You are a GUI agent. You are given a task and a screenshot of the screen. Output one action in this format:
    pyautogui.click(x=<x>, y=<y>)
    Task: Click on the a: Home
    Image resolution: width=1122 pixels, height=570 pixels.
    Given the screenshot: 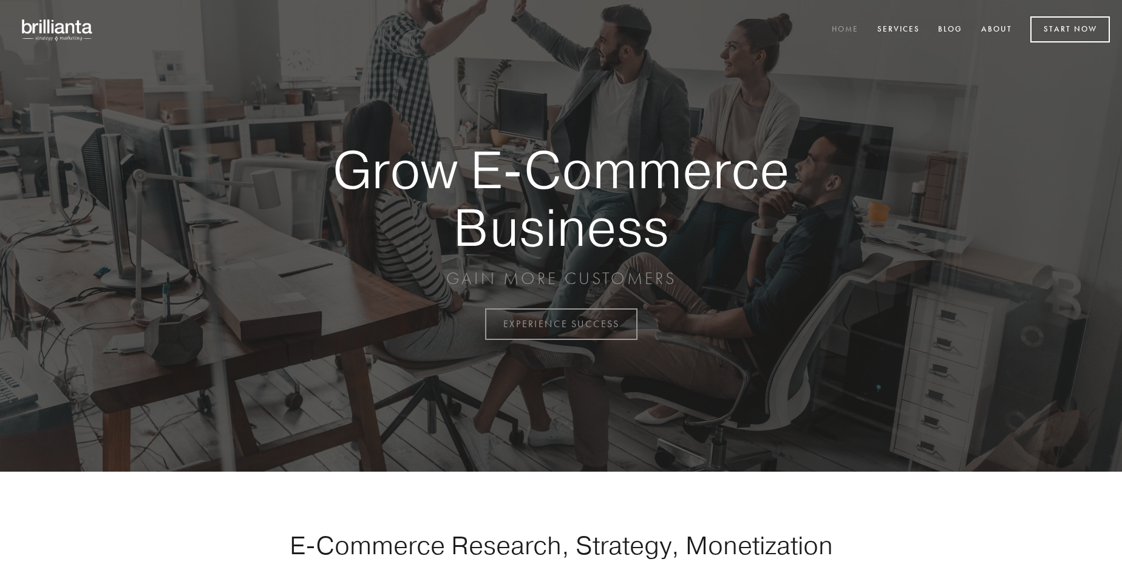 What is the action you would take?
    pyautogui.click(x=845, y=30)
    